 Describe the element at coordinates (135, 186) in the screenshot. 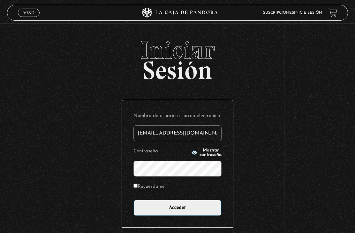

I see `input: Recuérdame` at that location.